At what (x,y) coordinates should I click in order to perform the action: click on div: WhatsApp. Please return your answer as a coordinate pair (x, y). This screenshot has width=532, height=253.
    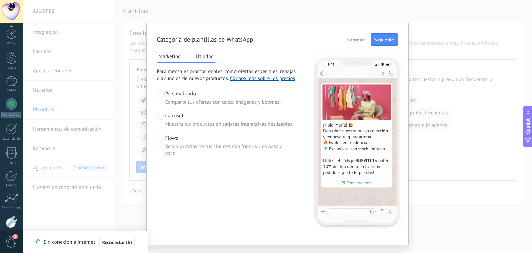
    Looking at the image, I should click on (11, 115).